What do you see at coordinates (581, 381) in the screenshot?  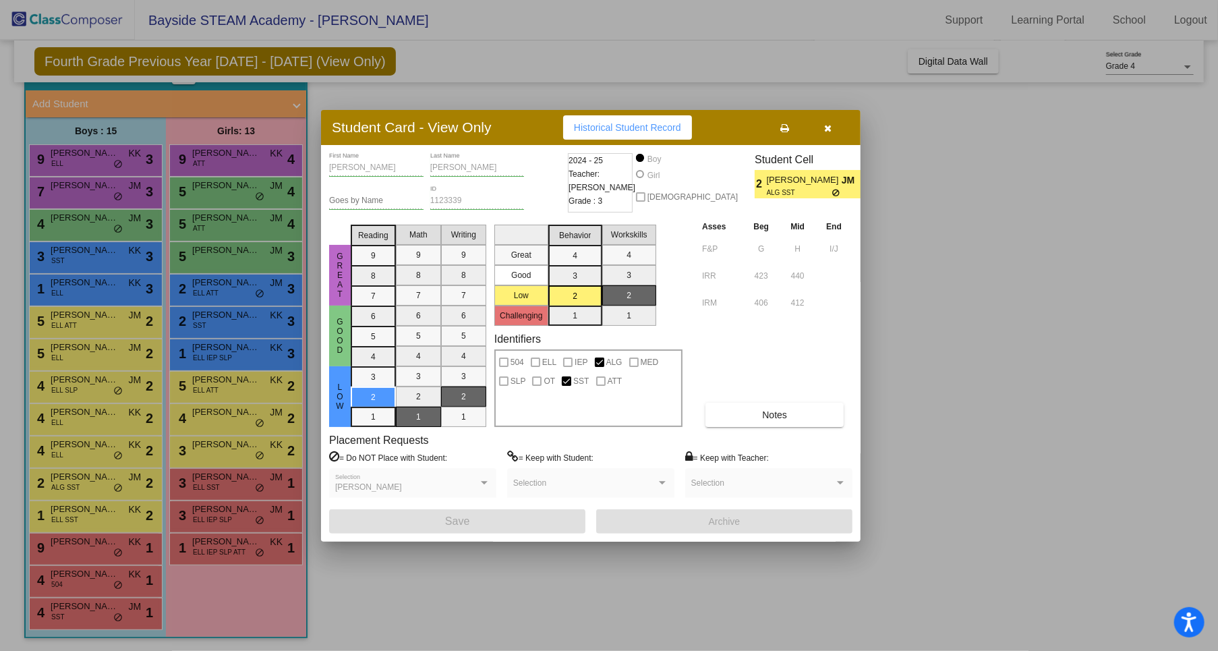 I see `span: SST` at bounding box center [581, 381].